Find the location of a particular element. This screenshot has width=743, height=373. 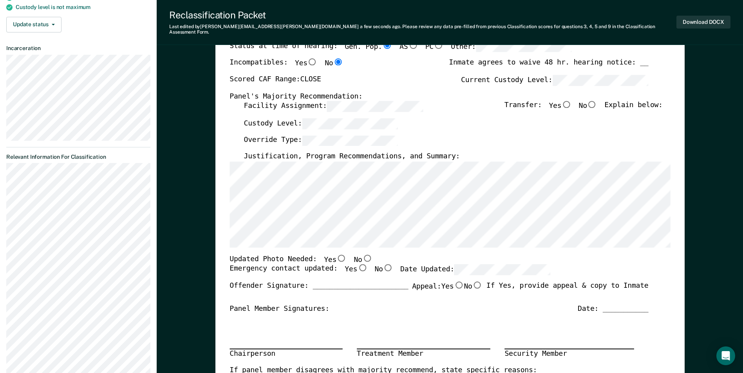

div: Open Intercom Messenger is located at coordinates (725, 356).